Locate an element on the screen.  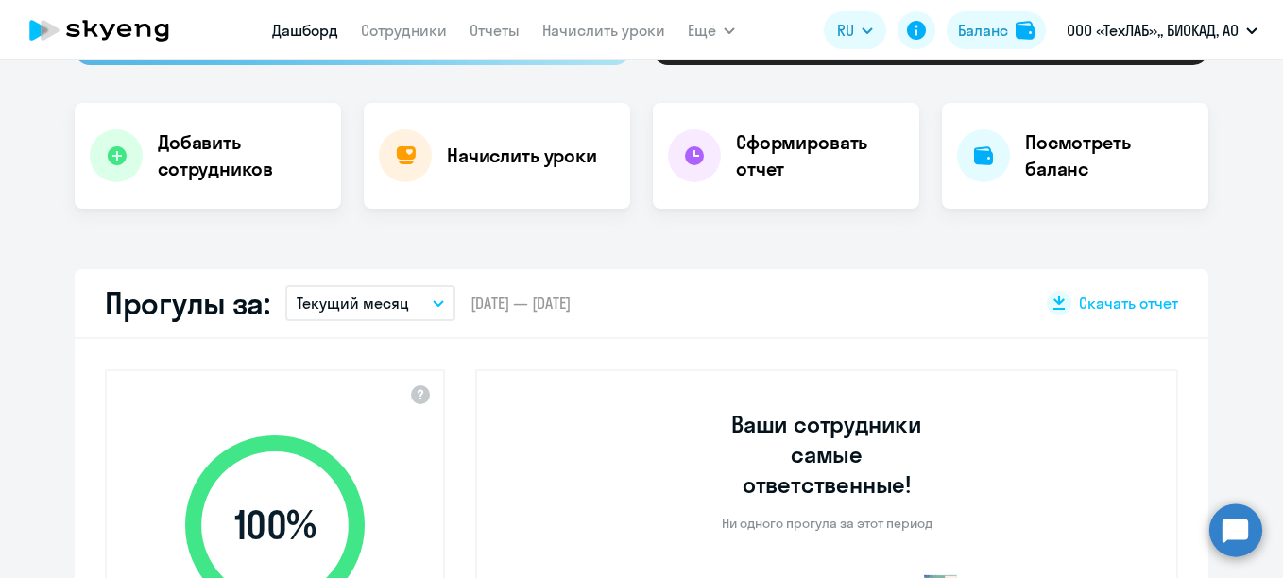
h2: Прогулы за: is located at coordinates (187, 303).